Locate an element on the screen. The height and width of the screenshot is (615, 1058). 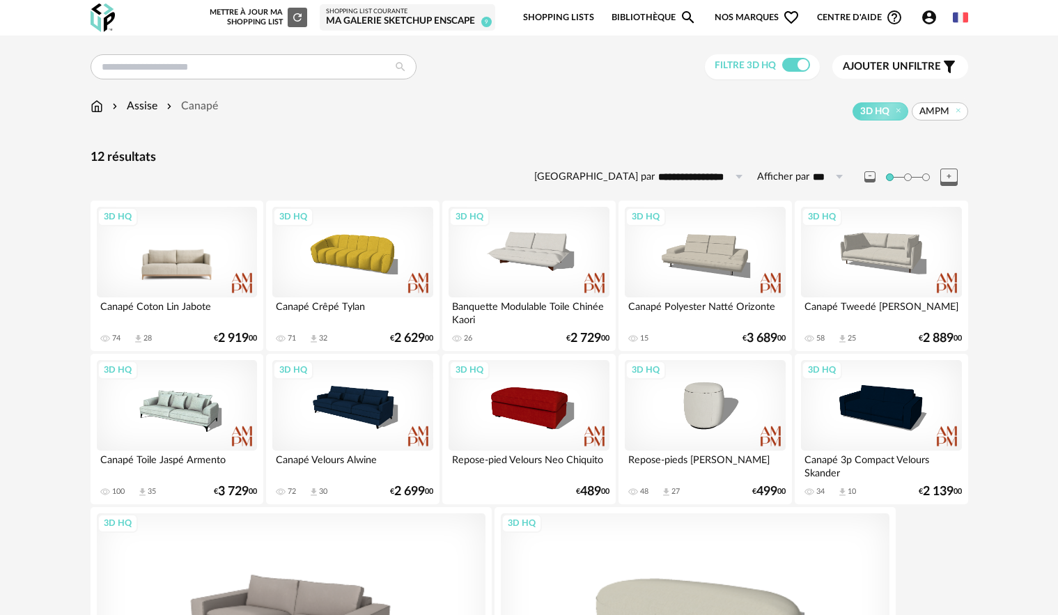
div: 100 is located at coordinates (118, 492).